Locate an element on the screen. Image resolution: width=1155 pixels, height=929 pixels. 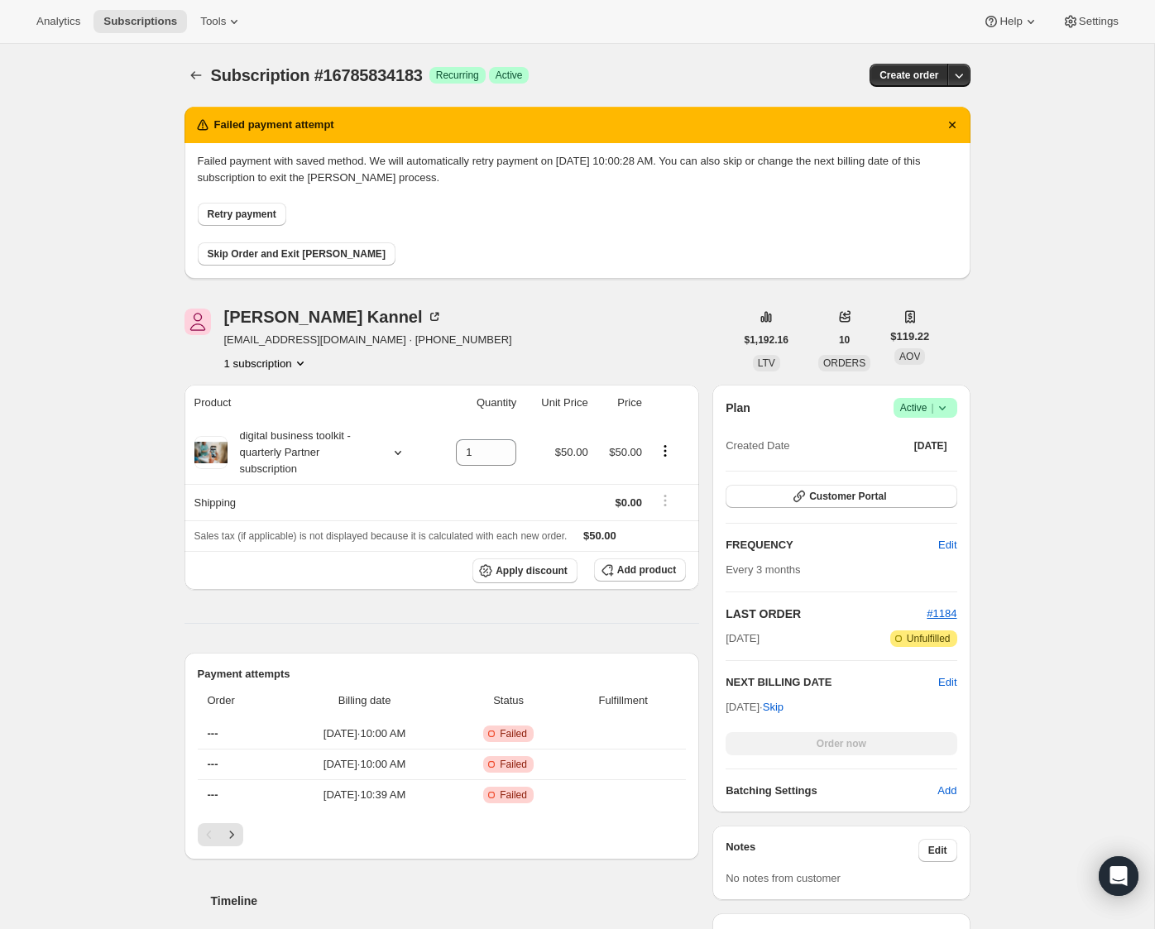
button: Dismiss notification is located at coordinates (953, 125).